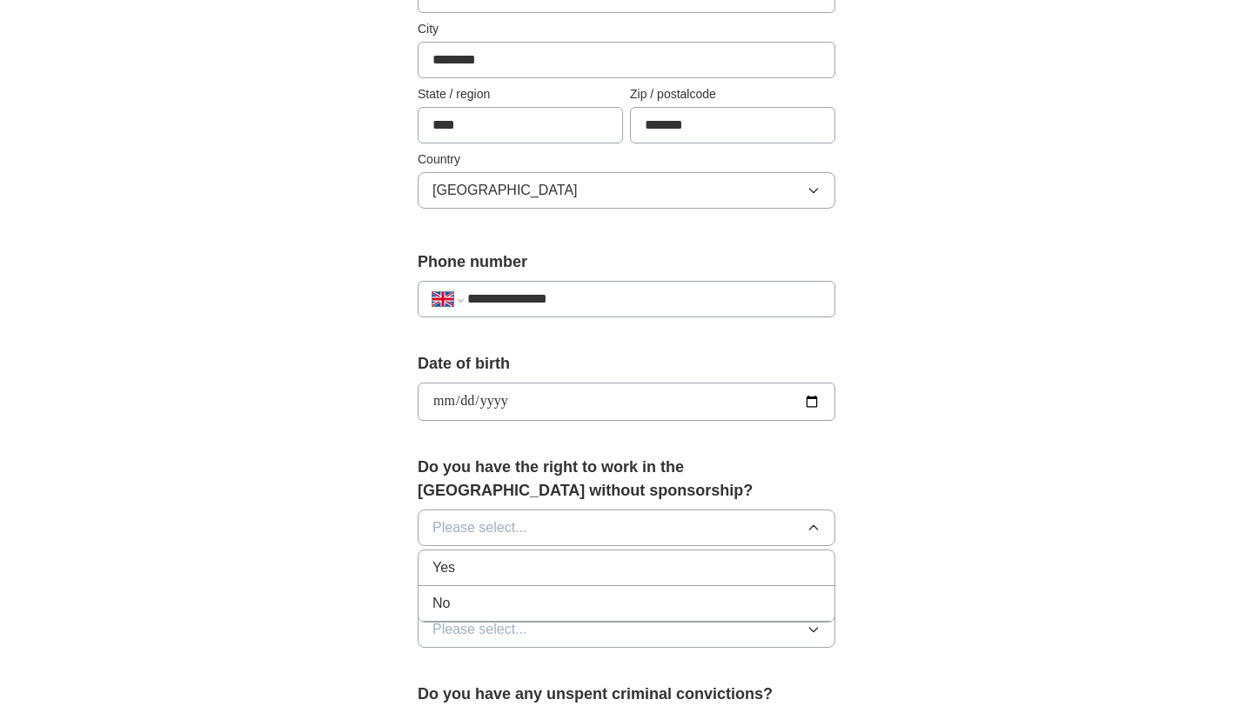 The width and height of the screenshot is (1253, 706). Describe the element at coordinates (444, 568) in the screenshot. I see `span: Yes` at that location.